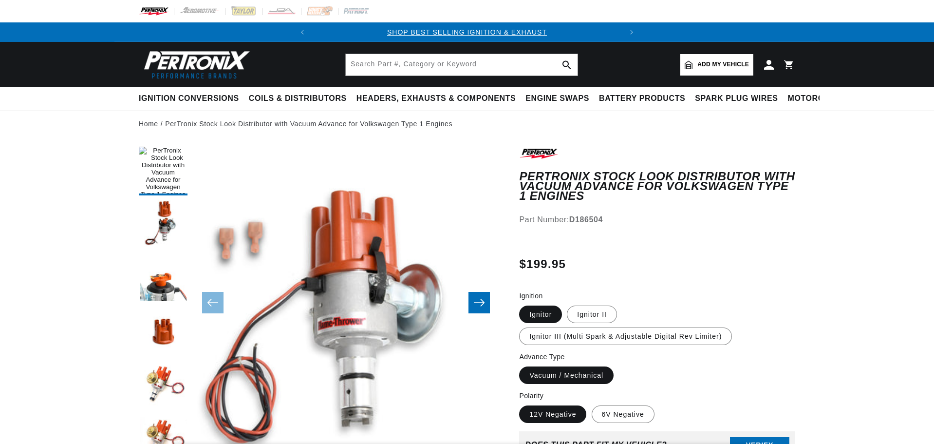 This screenshot has width=934, height=444. What do you see at coordinates (723, 64) in the screenshot?
I see `span: Add my vehicle` at bounding box center [723, 64].